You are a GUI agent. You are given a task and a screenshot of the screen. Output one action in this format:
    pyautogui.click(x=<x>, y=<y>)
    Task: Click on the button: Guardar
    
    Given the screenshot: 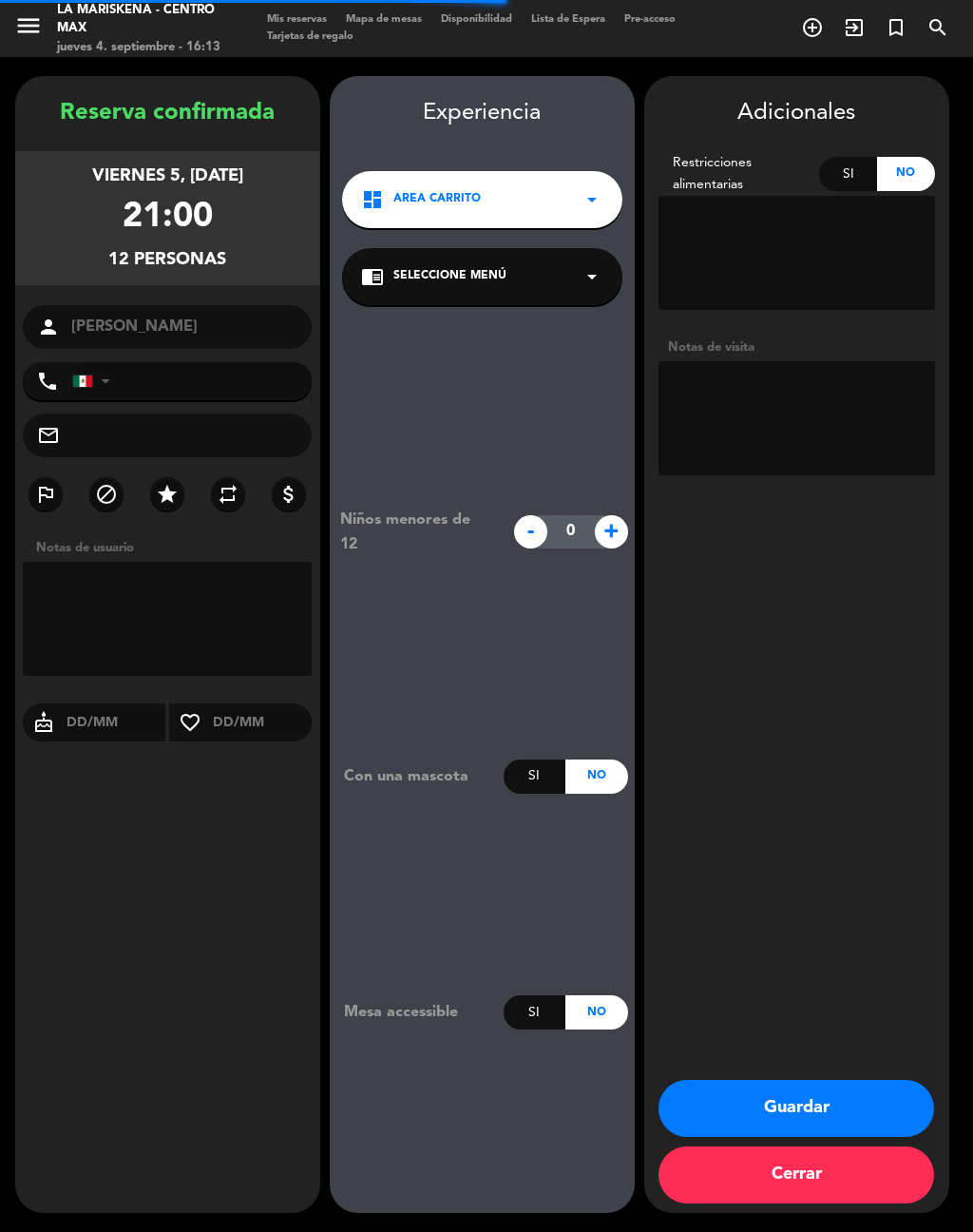 What is the action you would take?
    pyautogui.click(x=797, y=1108)
    